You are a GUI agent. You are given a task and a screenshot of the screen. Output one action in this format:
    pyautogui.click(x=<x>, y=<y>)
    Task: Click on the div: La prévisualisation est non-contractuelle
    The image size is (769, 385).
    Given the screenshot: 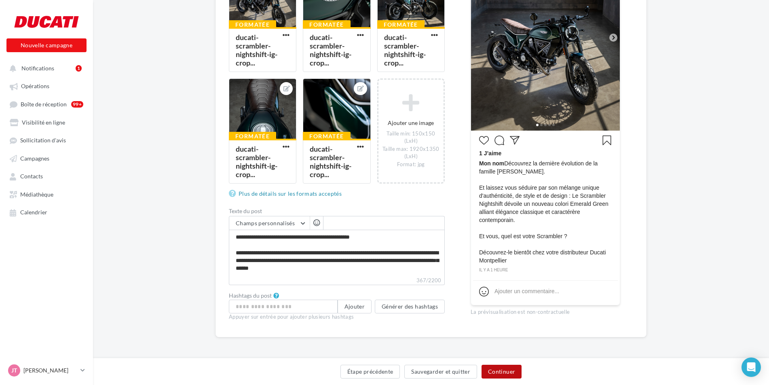 What is the action you would take?
    pyautogui.click(x=545, y=310)
    